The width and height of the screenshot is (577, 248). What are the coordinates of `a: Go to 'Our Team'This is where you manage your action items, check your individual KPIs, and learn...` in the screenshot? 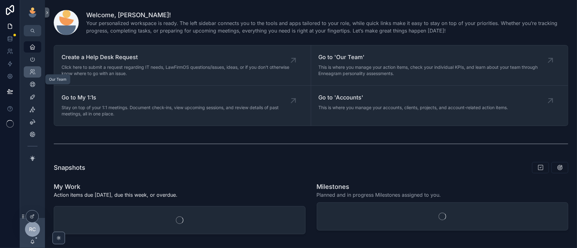 It's located at (440, 65).